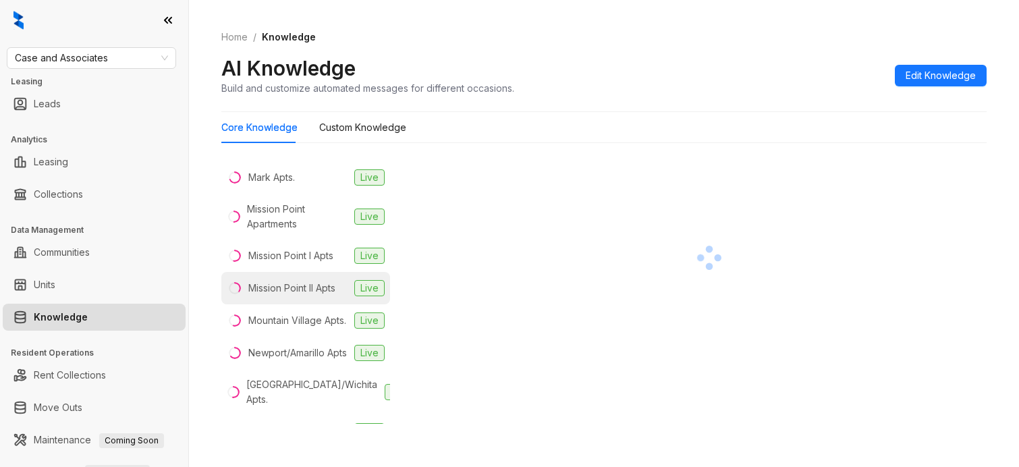  What do you see at coordinates (94, 408) in the screenshot?
I see `li: Move Outs` at bounding box center [94, 408].